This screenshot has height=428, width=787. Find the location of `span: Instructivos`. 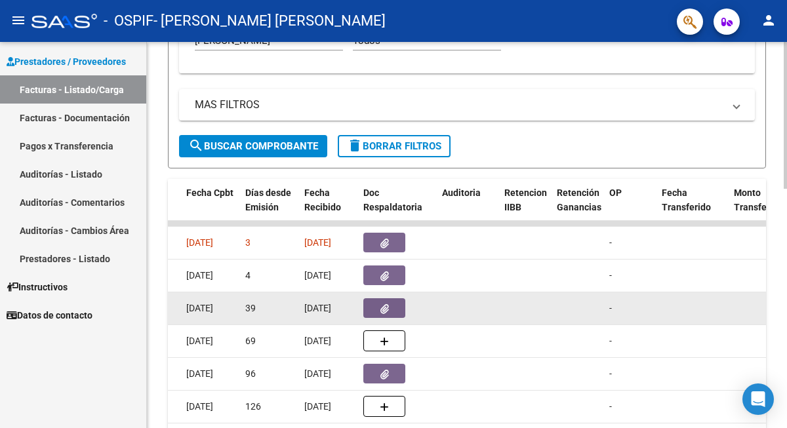

span: Instructivos is located at coordinates (37, 287).